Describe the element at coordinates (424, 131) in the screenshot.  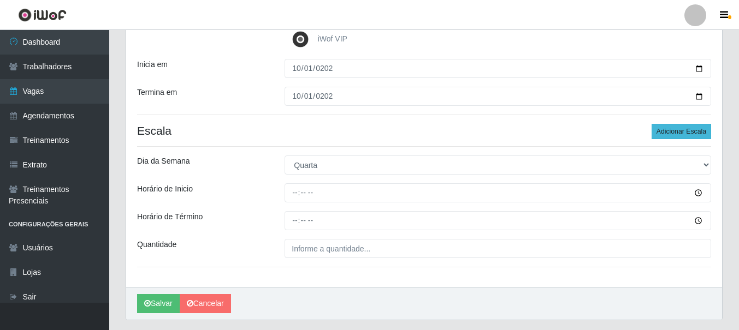
I see `h4: Escala` at that location.